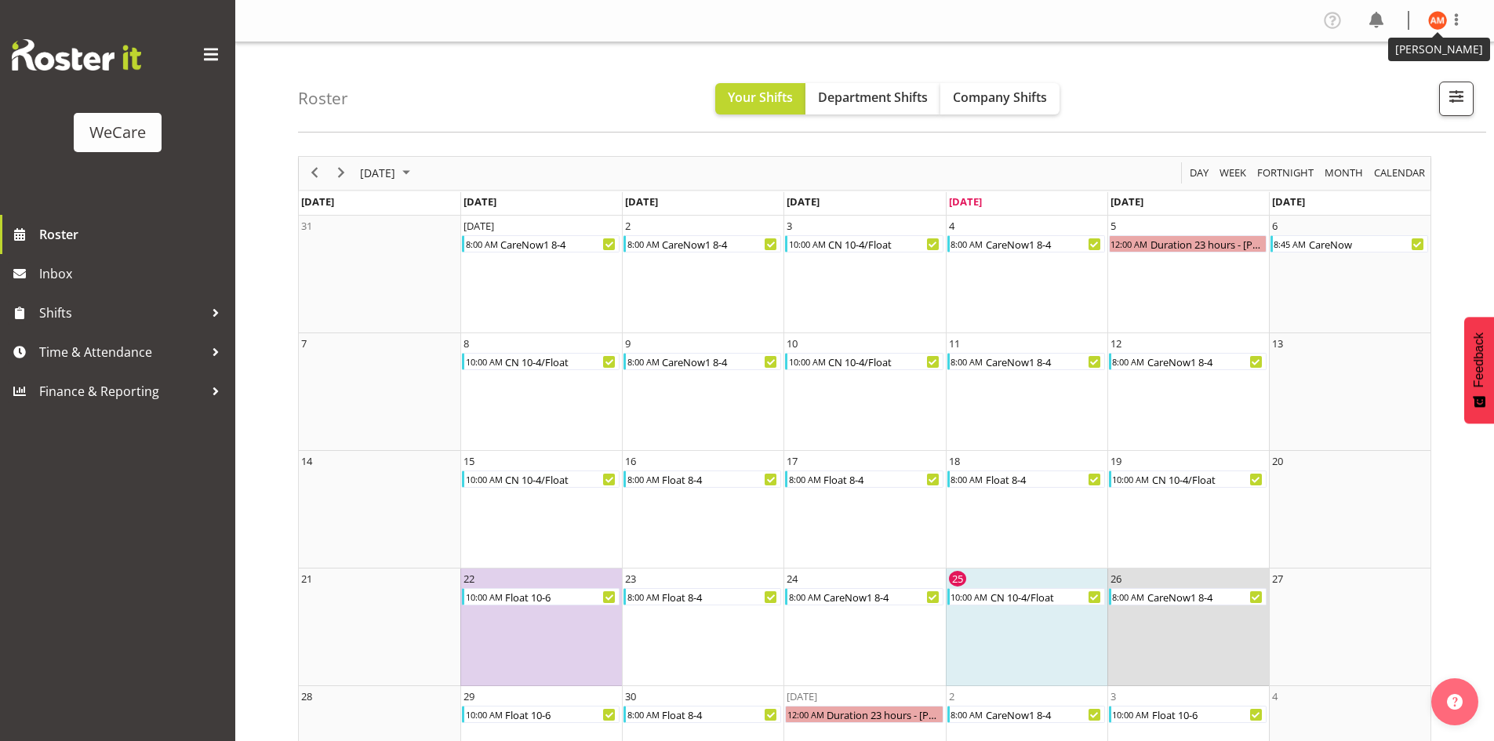 Image resolution: width=1494 pixels, height=741 pixels. What do you see at coordinates (1188, 627) in the screenshot?
I see `td: Friday, September 26, 2025` at bounding box center [1188, 627].